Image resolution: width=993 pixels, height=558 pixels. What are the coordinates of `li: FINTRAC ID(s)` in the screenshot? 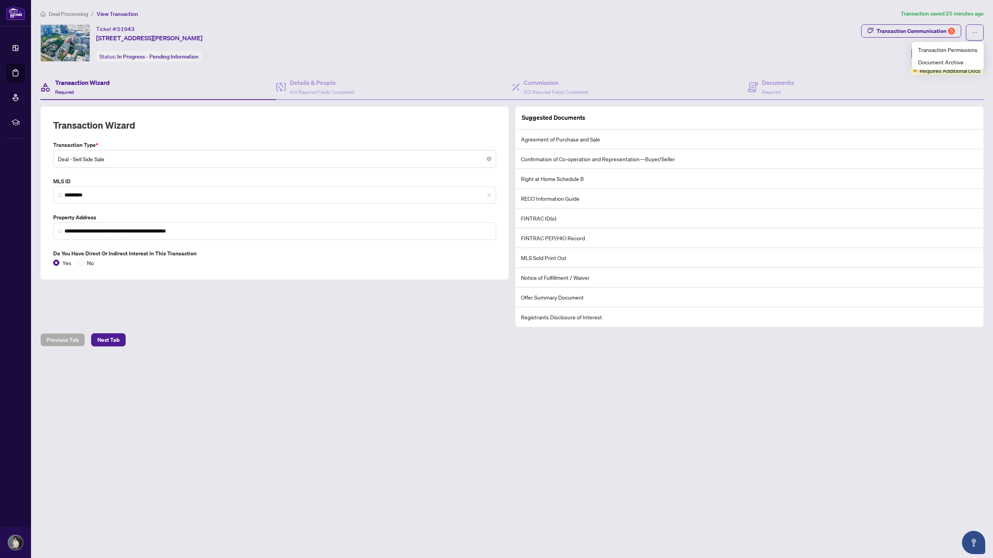 It's located at (749, 218).